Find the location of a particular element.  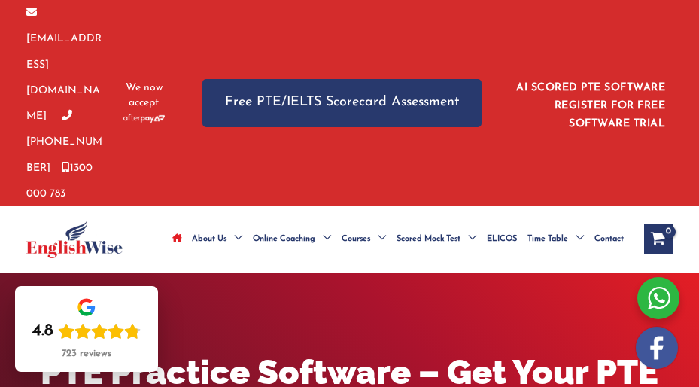

a: CoursesMenu Toggle is located at coordinates (363, 239).